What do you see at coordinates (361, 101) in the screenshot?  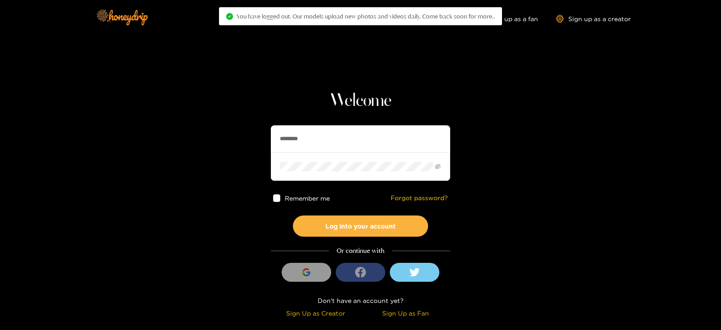 I see `h1: Welcome` at bounding box center [361, 101].